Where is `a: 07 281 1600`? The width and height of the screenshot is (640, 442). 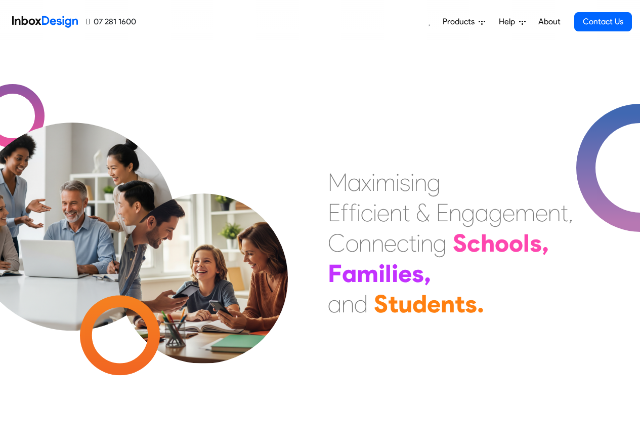 a: 07 281 1600 is located at coordinates (111, 22).